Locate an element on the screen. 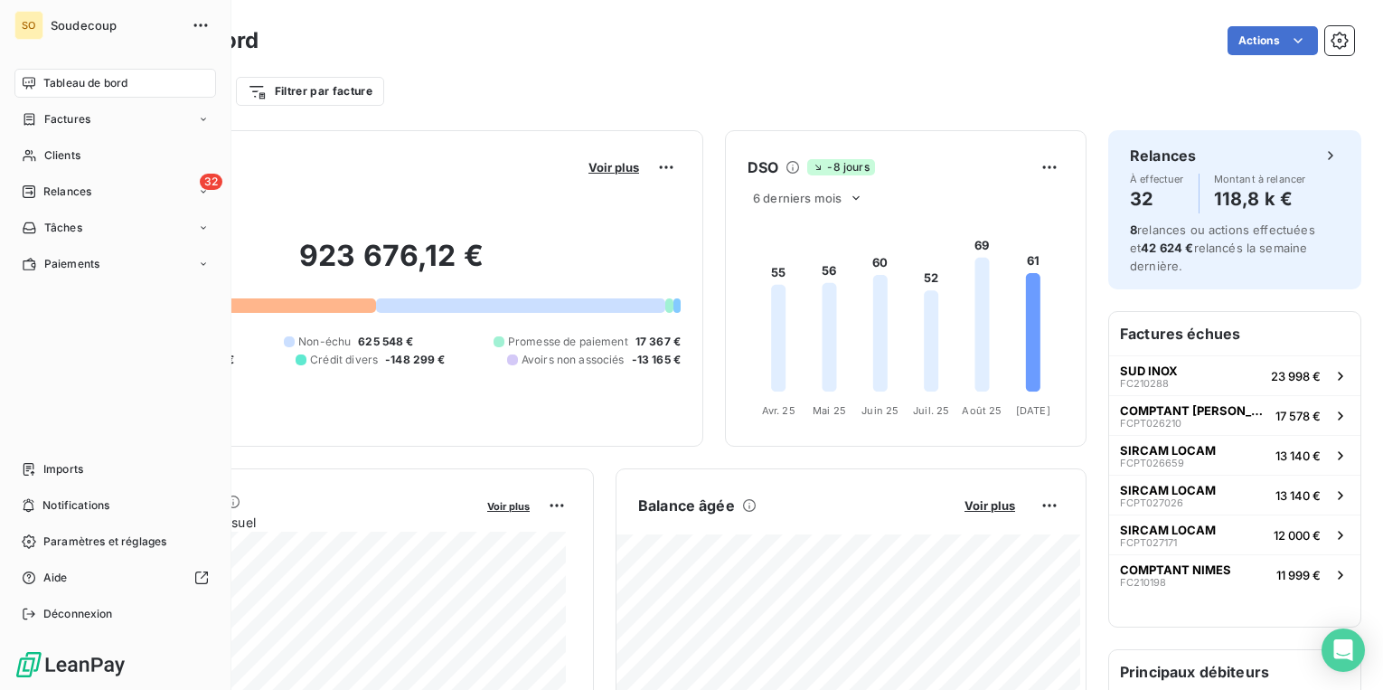 Image resolution: width=1383 pixels, height=690 pixels. span: 625 548 € is located at coordinates (385, 342).